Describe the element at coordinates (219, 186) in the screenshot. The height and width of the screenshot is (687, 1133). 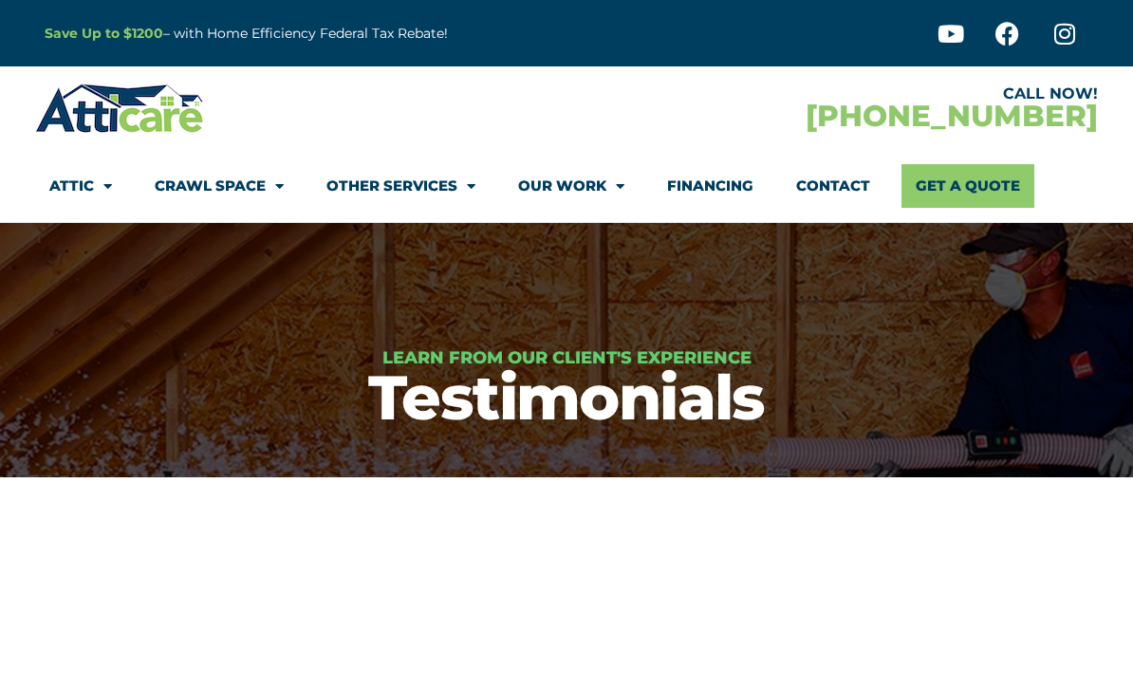
I see `a: Crawl Space` at that location.